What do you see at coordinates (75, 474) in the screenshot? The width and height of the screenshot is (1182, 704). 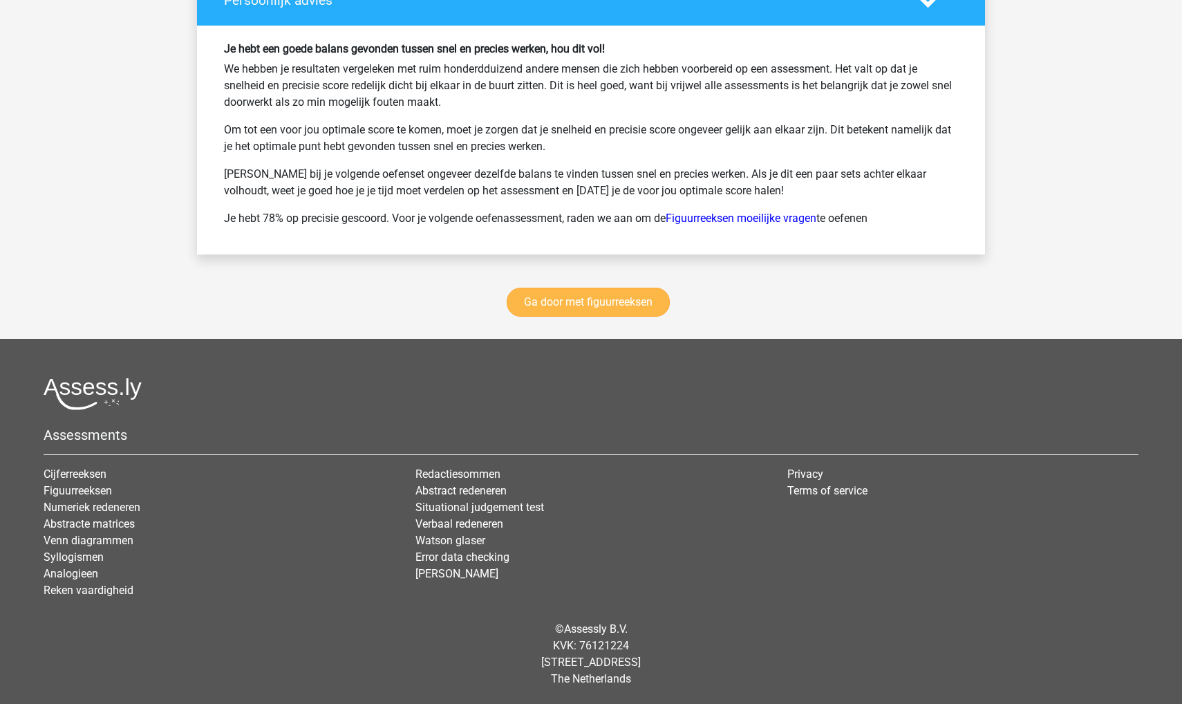 I see `a: Cijferreeksen` at bounding box center [75, 474].